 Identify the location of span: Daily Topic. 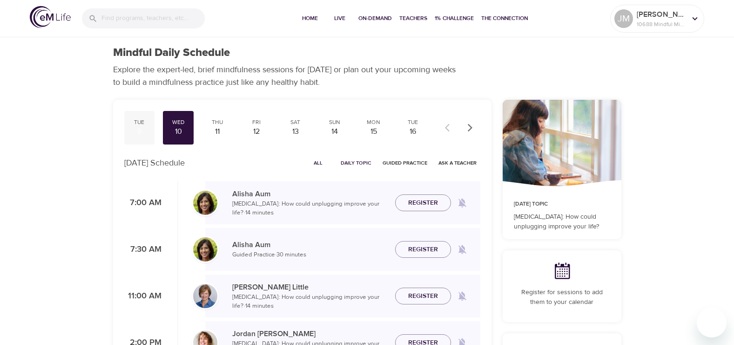
(356, 163).